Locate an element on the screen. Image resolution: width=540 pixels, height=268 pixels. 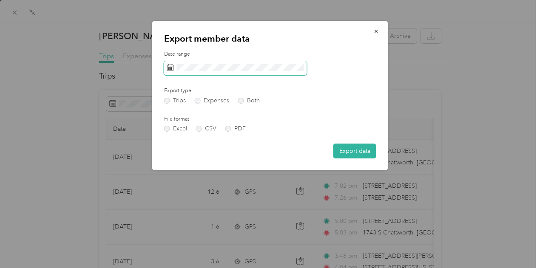
label: CSV is located at coordinates (206, 129).